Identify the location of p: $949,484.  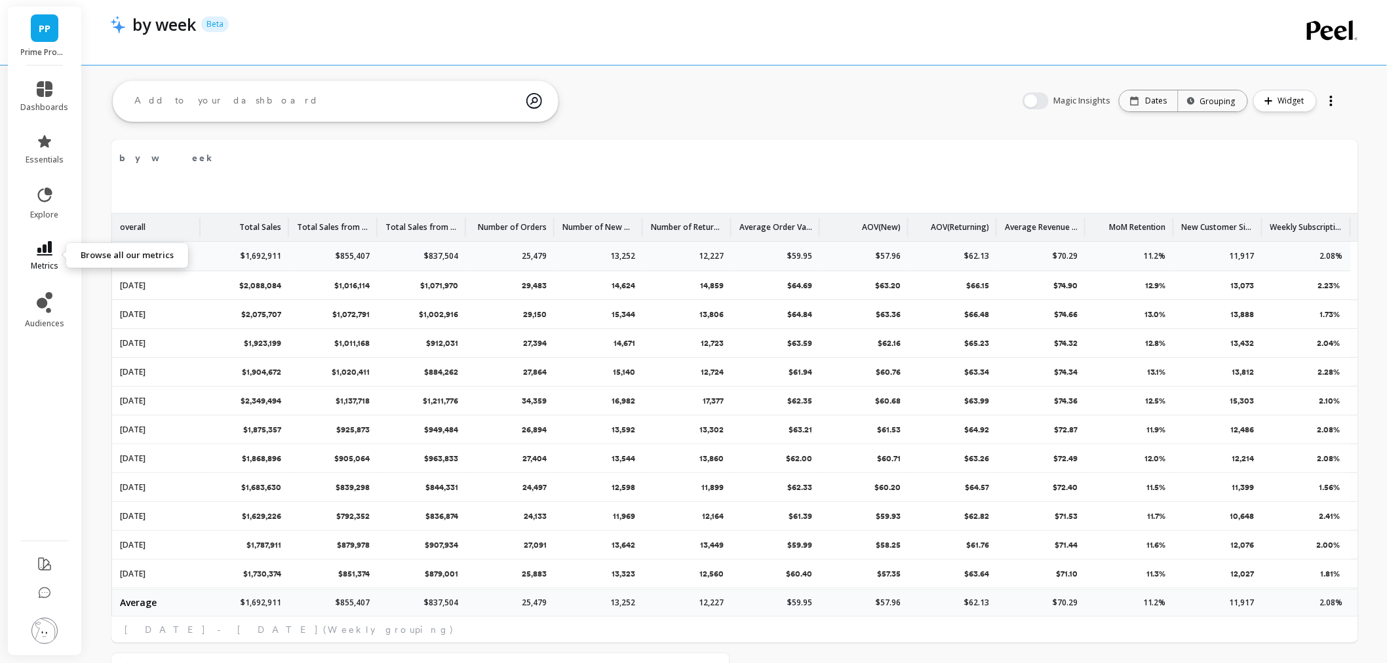
(441, 430).